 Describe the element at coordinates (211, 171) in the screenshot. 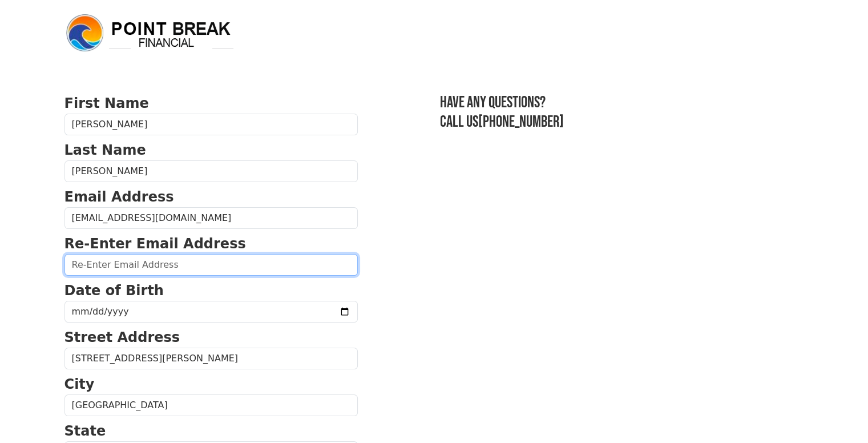

I see `input: Last Name` at that location.